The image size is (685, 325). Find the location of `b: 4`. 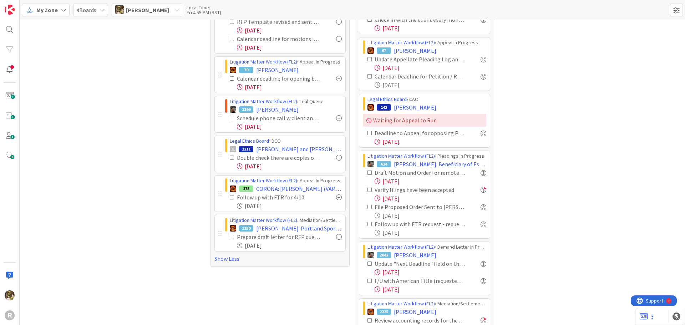

b: 4 is located at coordinates (78, 10).